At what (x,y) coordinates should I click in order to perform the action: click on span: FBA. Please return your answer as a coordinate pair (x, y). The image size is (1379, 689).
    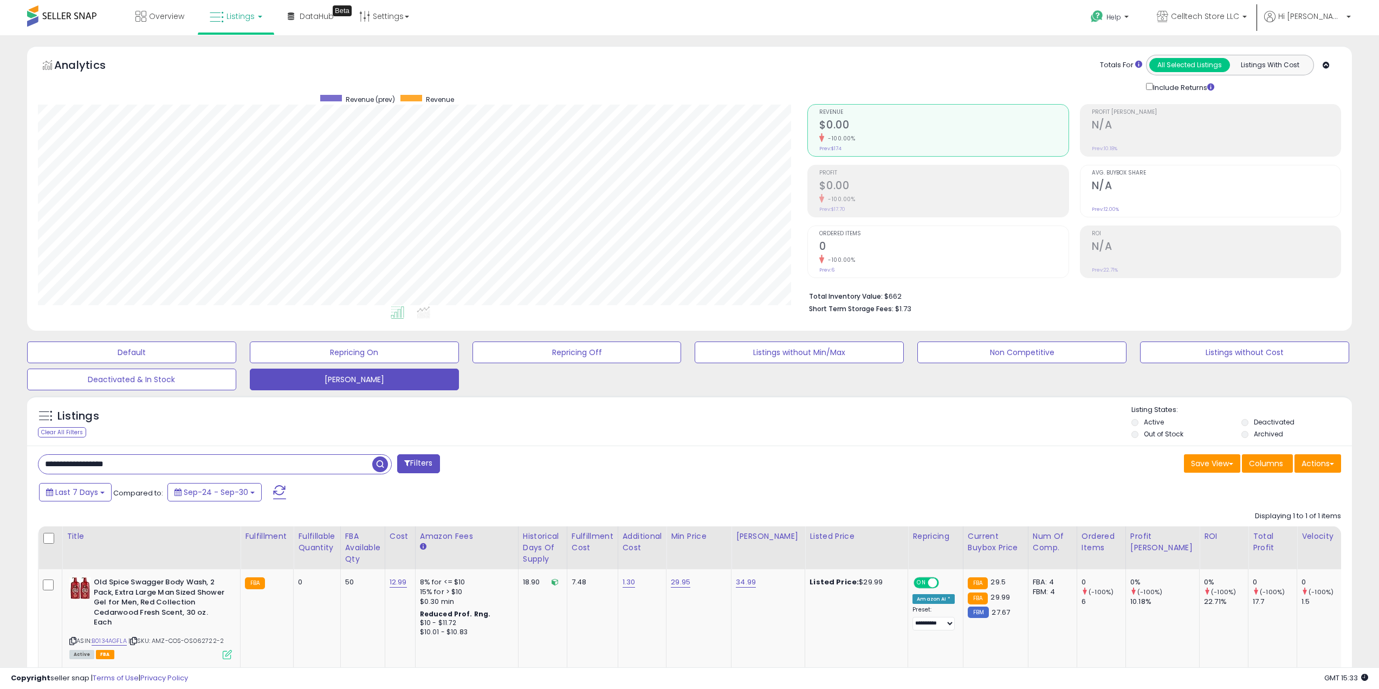
    Looking at the image, I should click on (105, 654).